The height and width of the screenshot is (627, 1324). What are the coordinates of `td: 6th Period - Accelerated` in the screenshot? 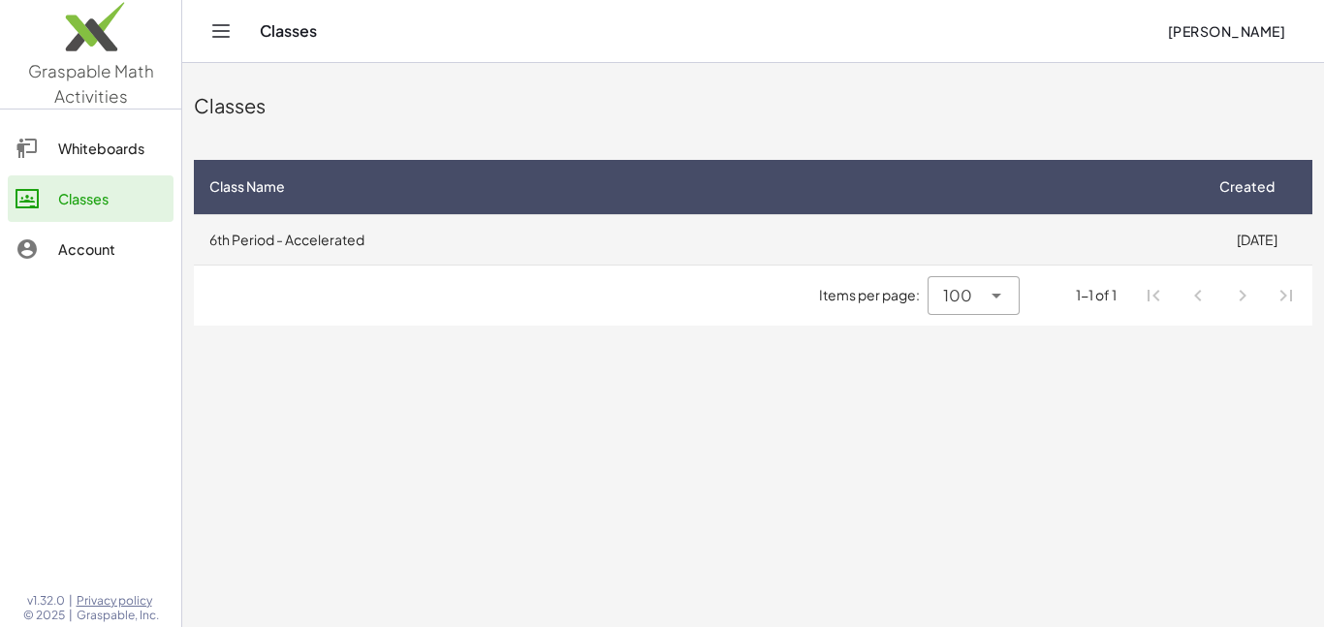 It's located at (697, 239).